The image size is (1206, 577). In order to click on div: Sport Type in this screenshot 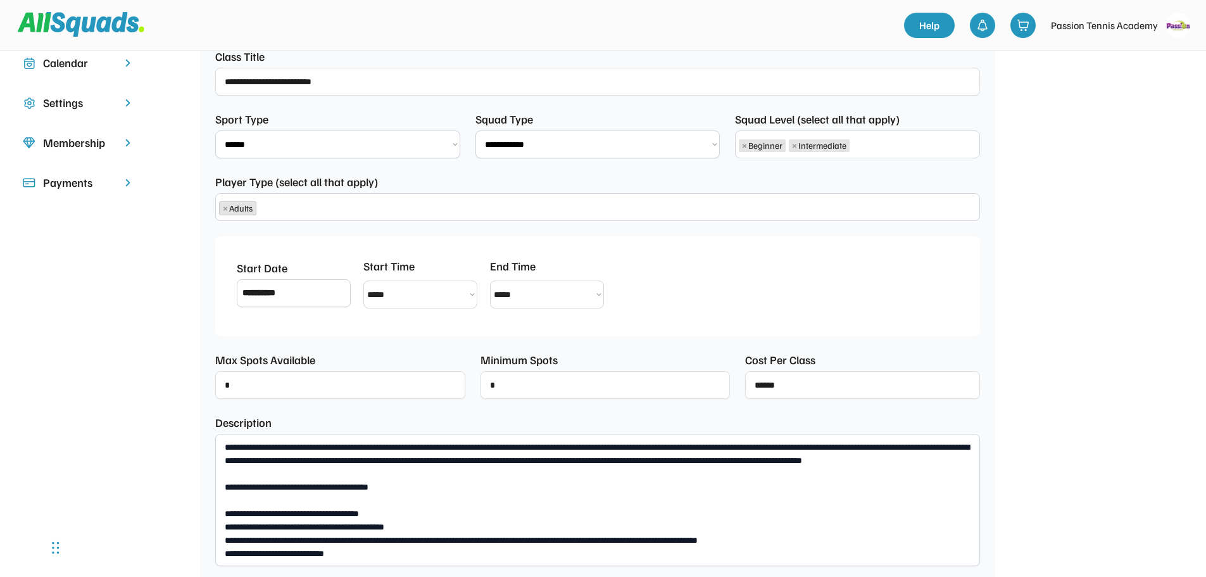, I will do `click(250, 119)`.